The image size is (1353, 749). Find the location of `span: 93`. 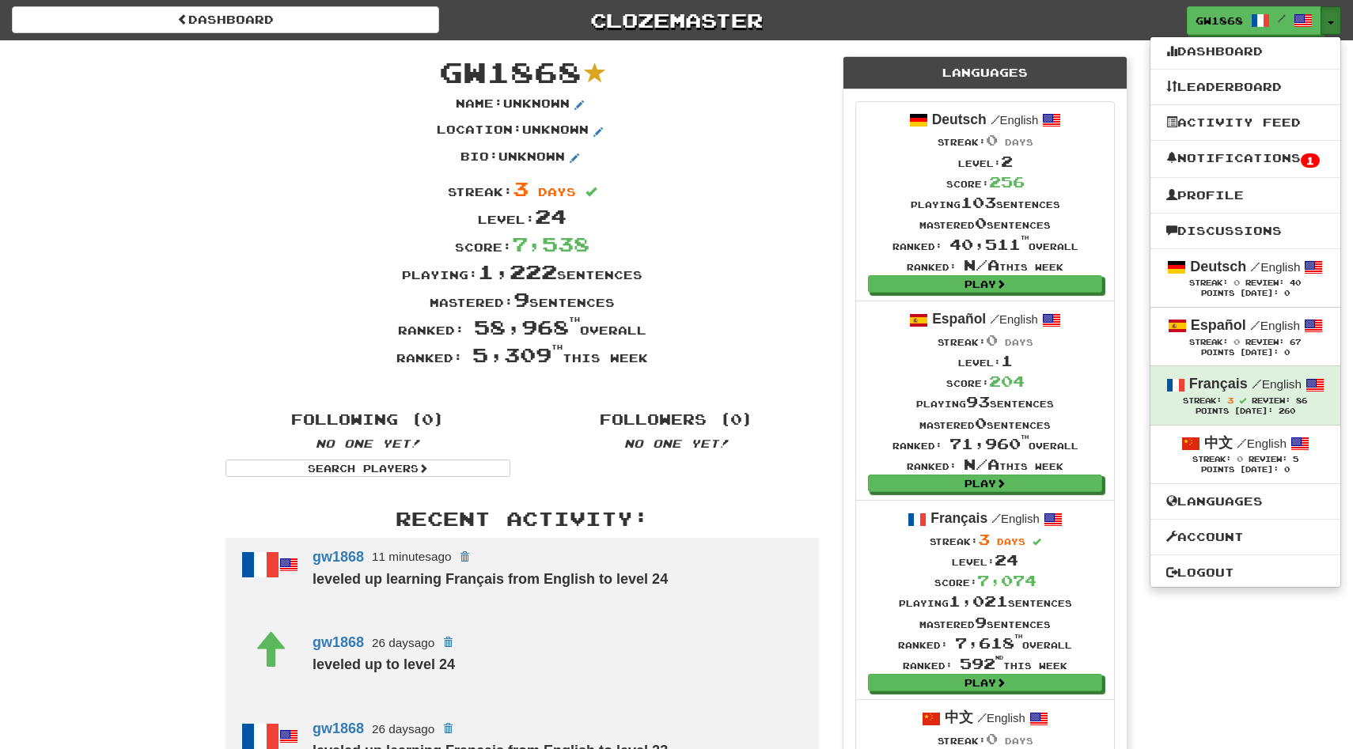

span: 93 is located at coordinates (978, 402).